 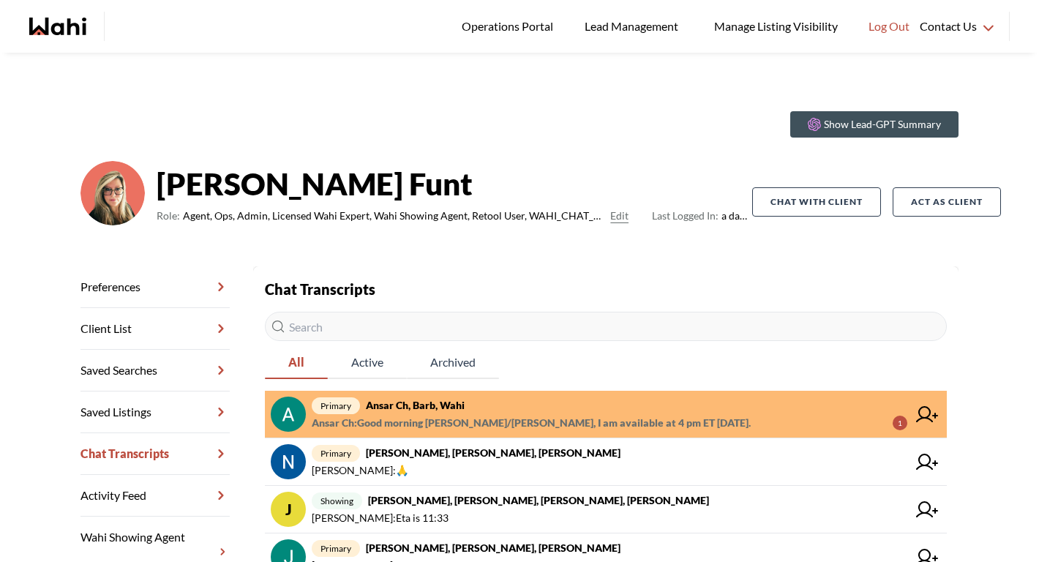 I want to click on span: Active, so click(x=367, y=362).